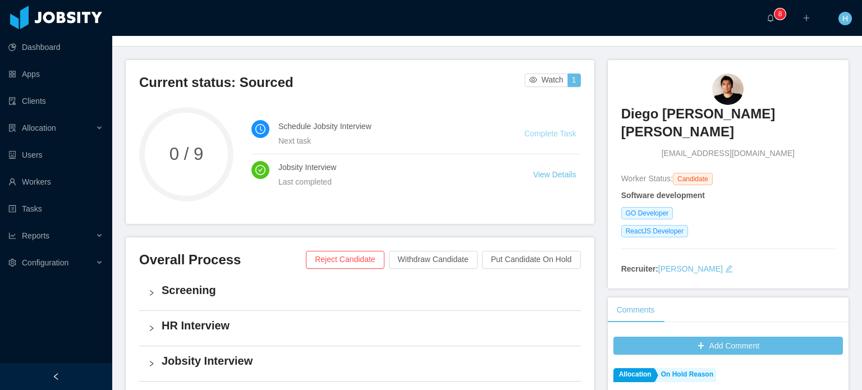  Describe the element at coordinates (39, 128) in the screenshot. I see `span: Allocation` at that location.